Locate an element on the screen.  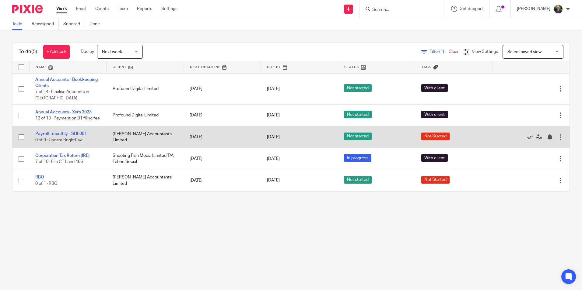
a: Annual Accounts - Bookkeeping Clients is located at coordinates (66, 83).